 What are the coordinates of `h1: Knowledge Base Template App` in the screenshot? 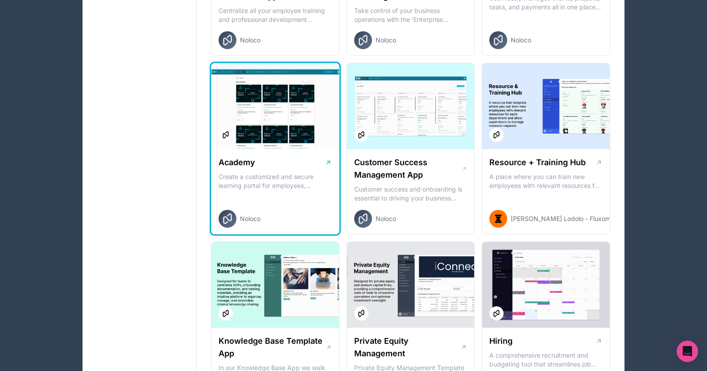 It's located at (272, 347).